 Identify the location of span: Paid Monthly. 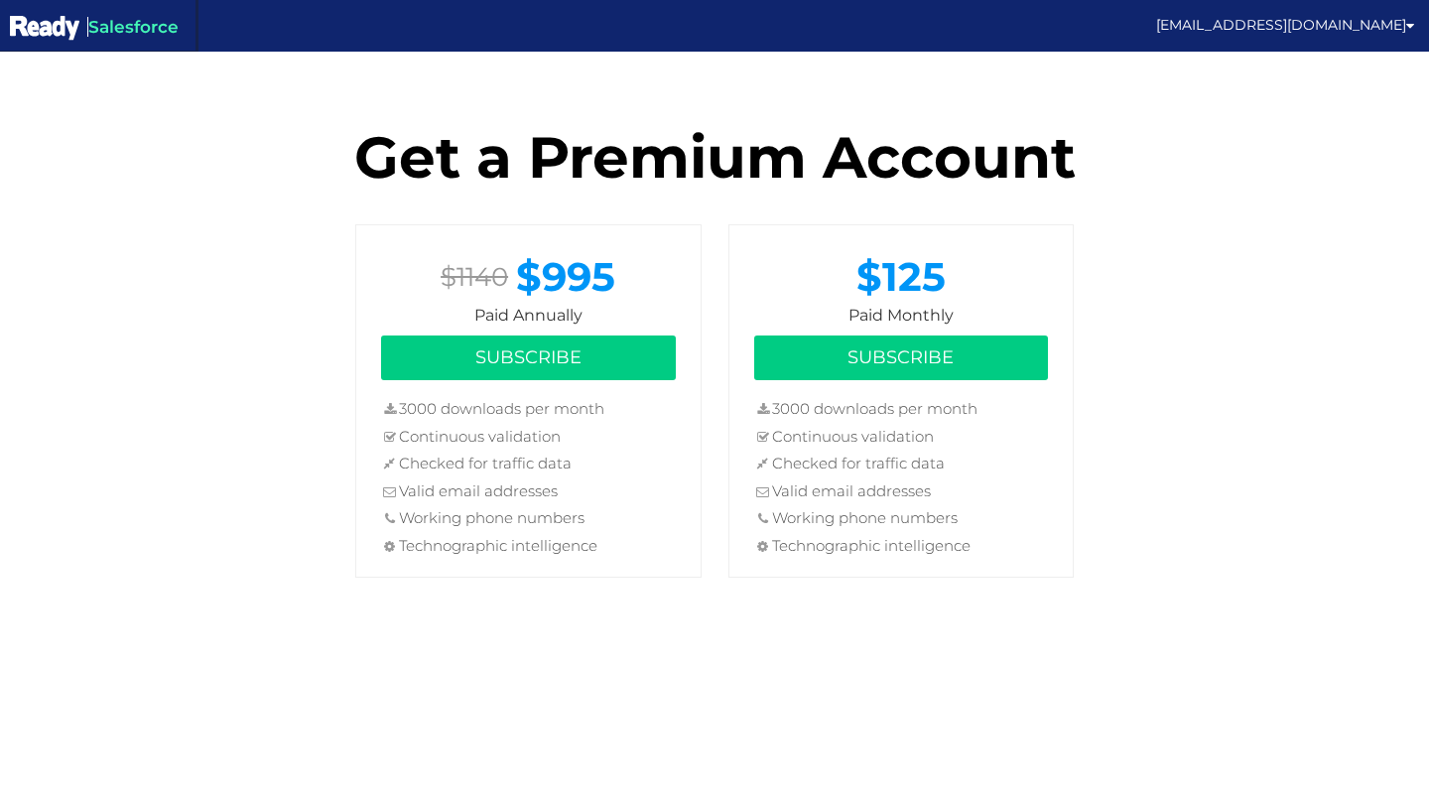
(901, 316).